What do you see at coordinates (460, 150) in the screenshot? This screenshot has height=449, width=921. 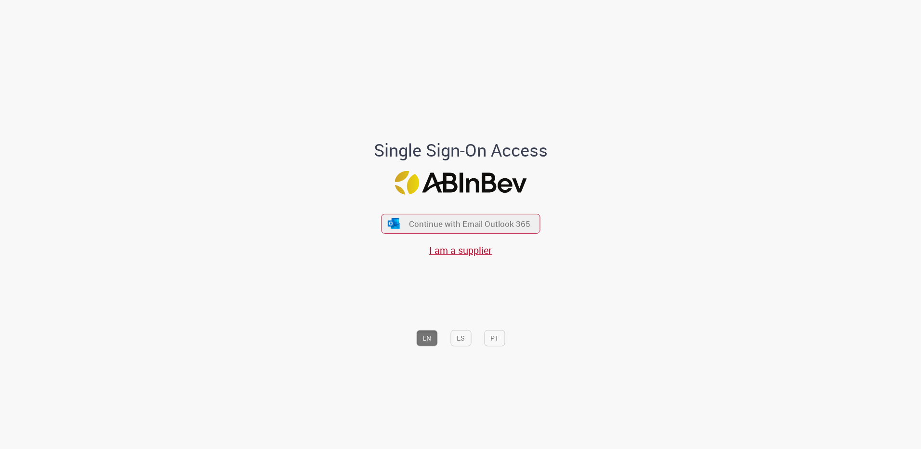 I see `h1: Single Sign-On Access` at bounding box center [460, 150].